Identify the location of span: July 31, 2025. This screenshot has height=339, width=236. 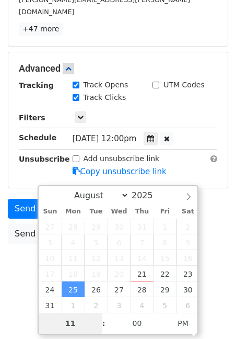
(142, 226).